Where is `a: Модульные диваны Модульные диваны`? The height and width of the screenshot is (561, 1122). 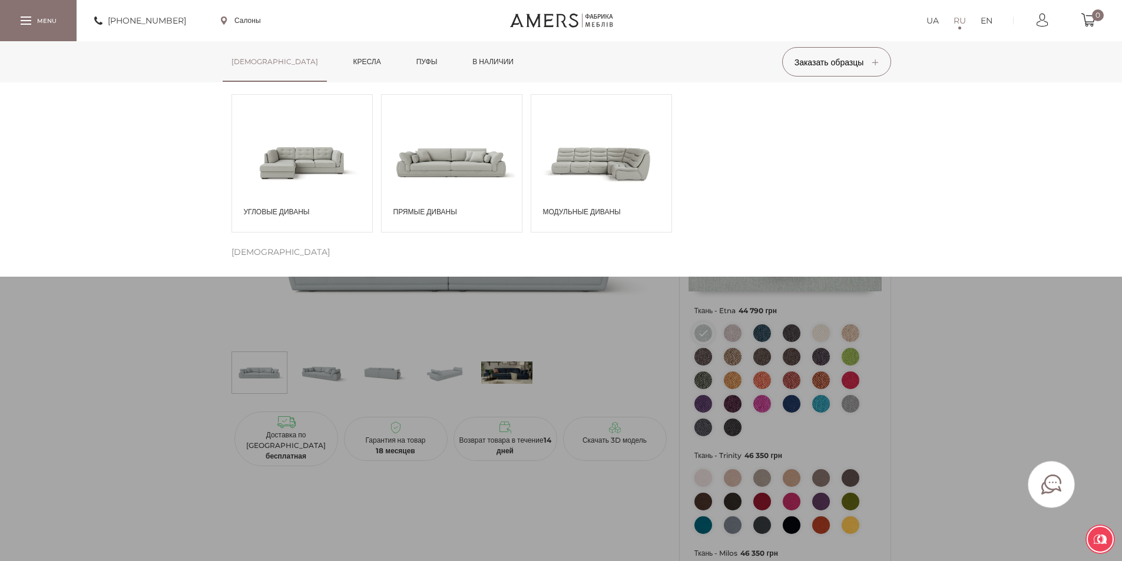 a: Модульные диваны Модульные диваны is located at coordinates (601, 163).